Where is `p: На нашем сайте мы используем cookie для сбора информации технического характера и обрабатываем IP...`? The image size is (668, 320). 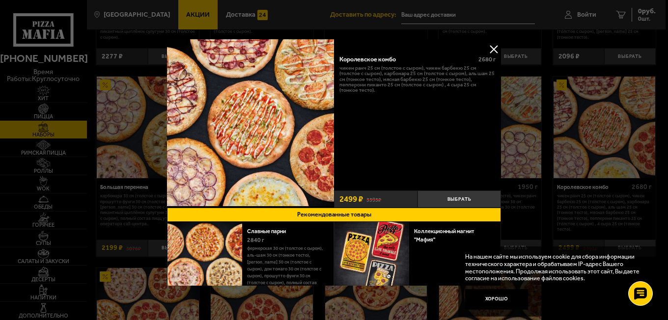 p: На нашем сайте мы используем cookie для сбора информации технического характера и обрабатываем IP... is located at coordinates (555, 267).